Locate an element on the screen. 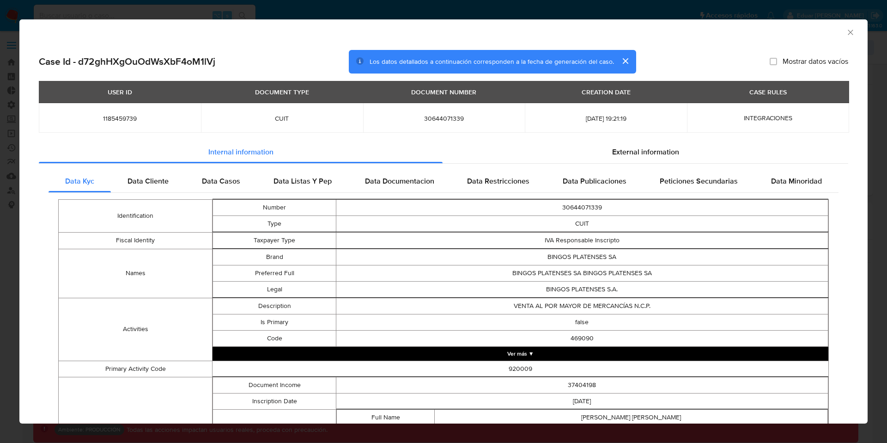 The image size is (887, 443). div: Detailed internal info is located at coordinates (444, 181).